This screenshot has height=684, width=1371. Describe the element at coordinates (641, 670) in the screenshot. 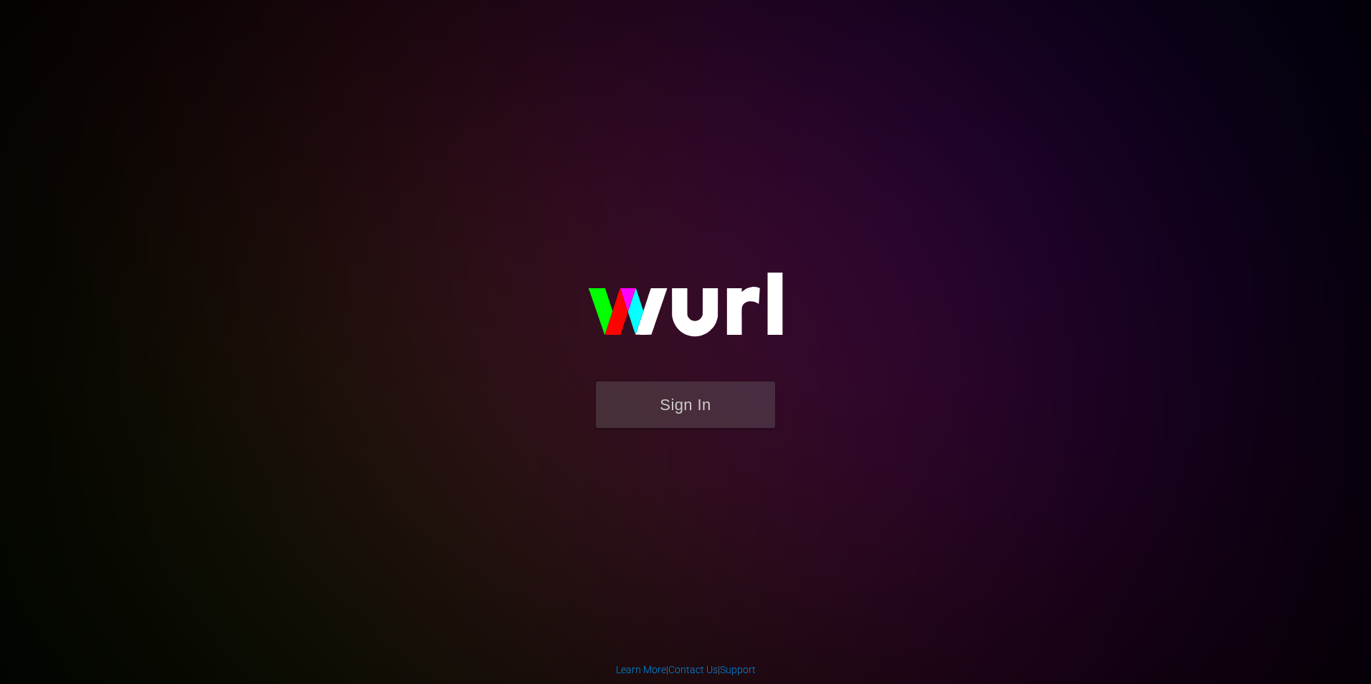

I see `a: Learn More` at that location.